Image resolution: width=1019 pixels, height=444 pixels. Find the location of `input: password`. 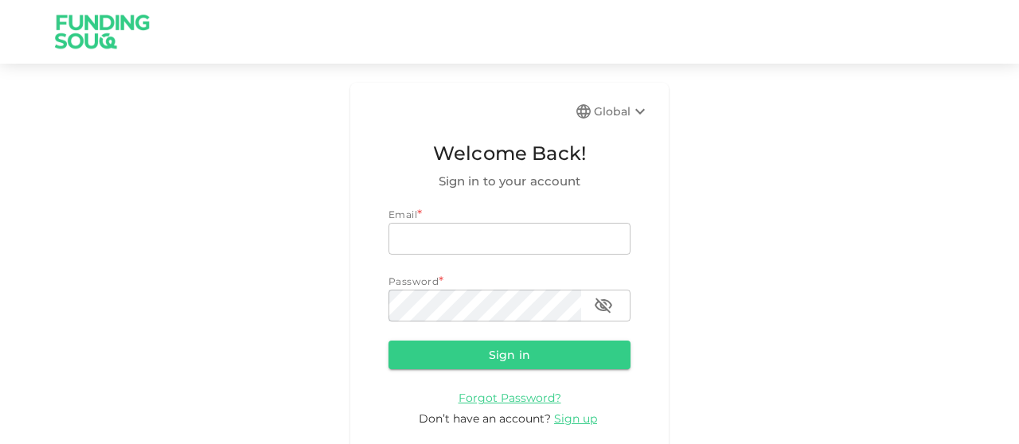

input: password is located at coordinates (485, 306).